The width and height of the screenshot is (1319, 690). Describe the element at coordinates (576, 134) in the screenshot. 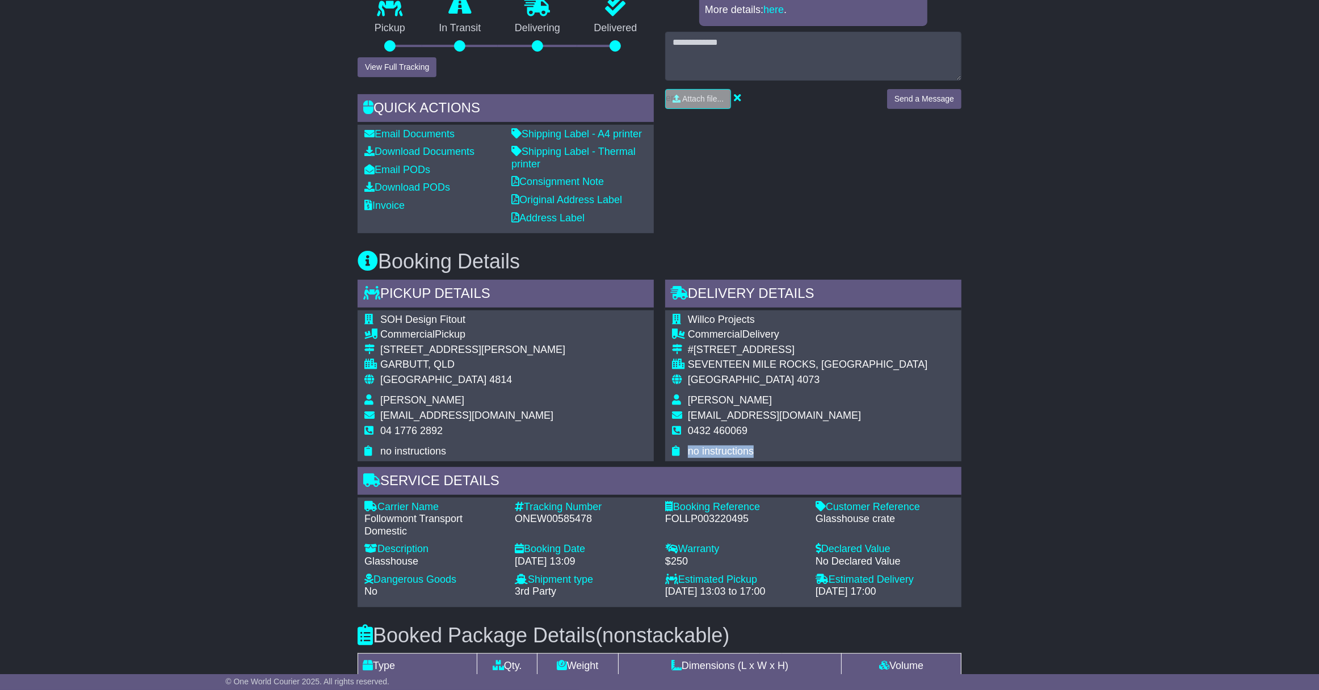

I see `a: Shipping Label - A4 printer` at that location.